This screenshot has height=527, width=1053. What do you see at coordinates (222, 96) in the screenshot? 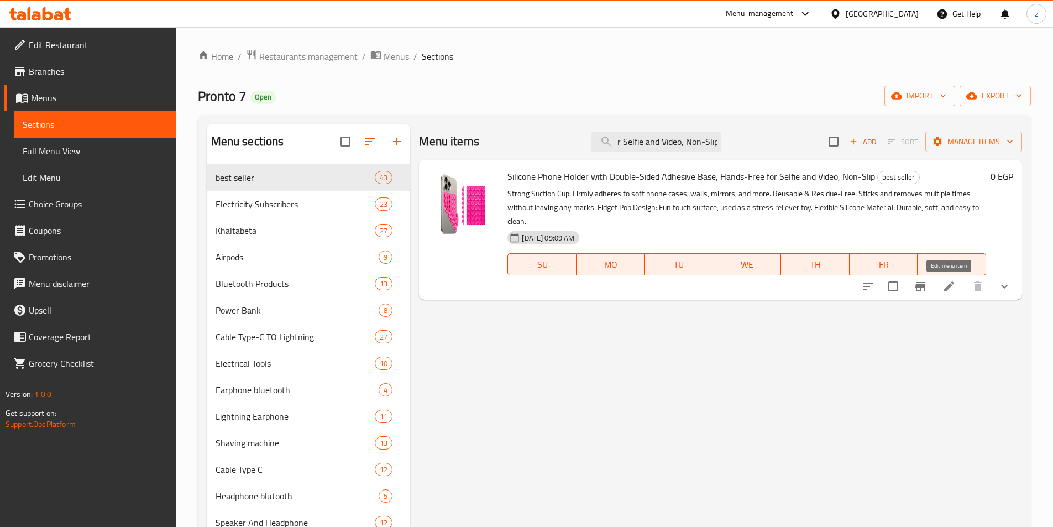
I see `span: Pronto 7` at bounding box center [222, 96].